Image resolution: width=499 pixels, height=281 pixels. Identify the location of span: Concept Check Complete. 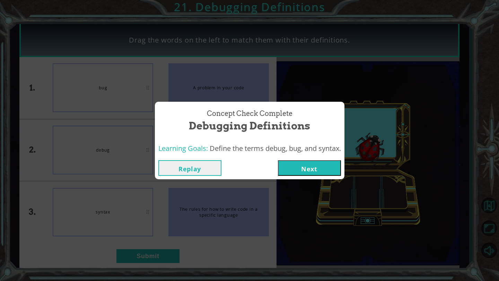
(249, 114).